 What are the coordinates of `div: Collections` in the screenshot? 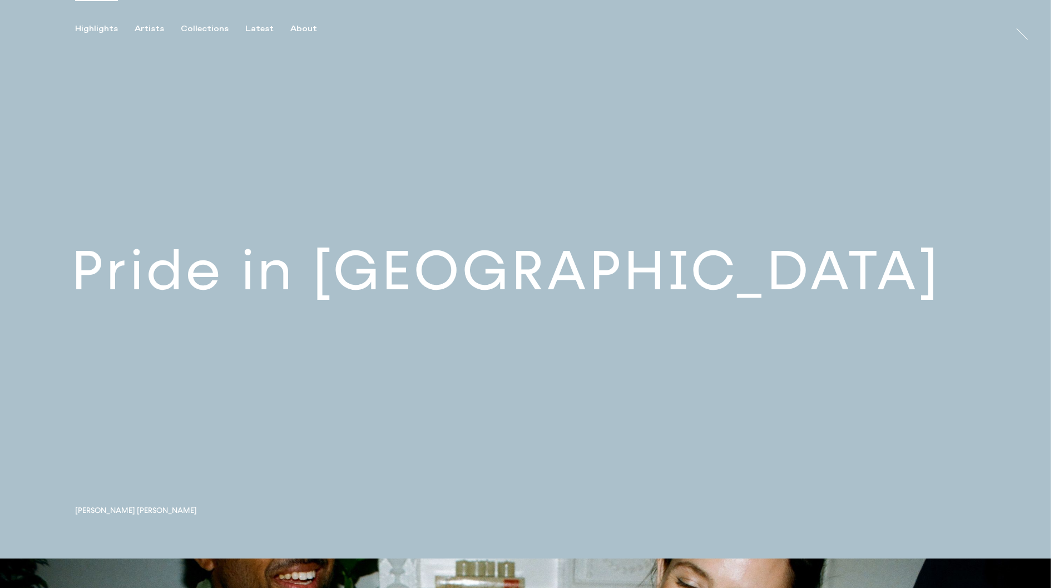 It's located at (205, 29).